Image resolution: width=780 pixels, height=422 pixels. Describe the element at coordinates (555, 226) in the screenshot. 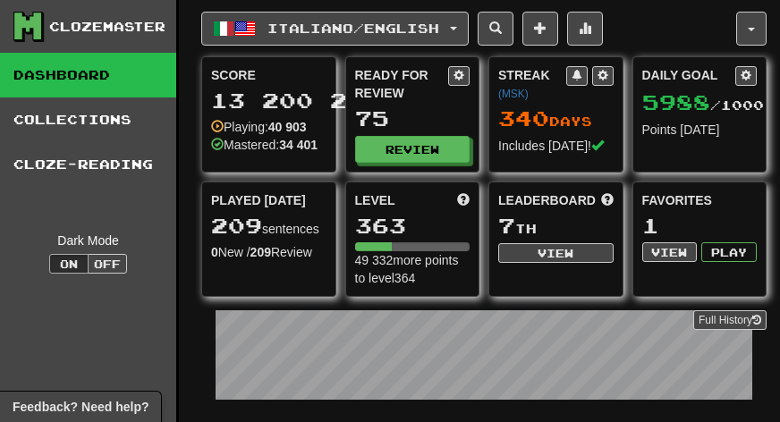

I see `div: th` at that location.